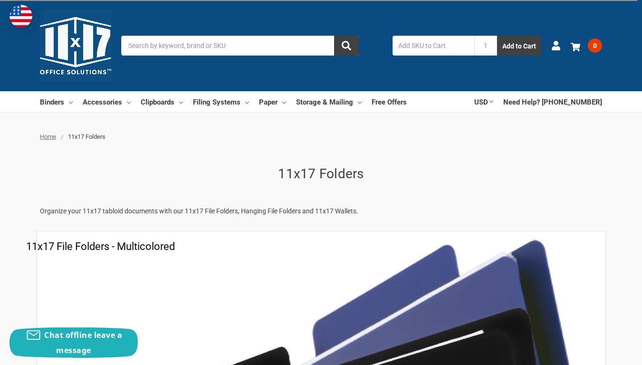 Image resolution: width=642 pixels, height=365 pixels. I want to click on img: 11x17.com, so click(76, 46).